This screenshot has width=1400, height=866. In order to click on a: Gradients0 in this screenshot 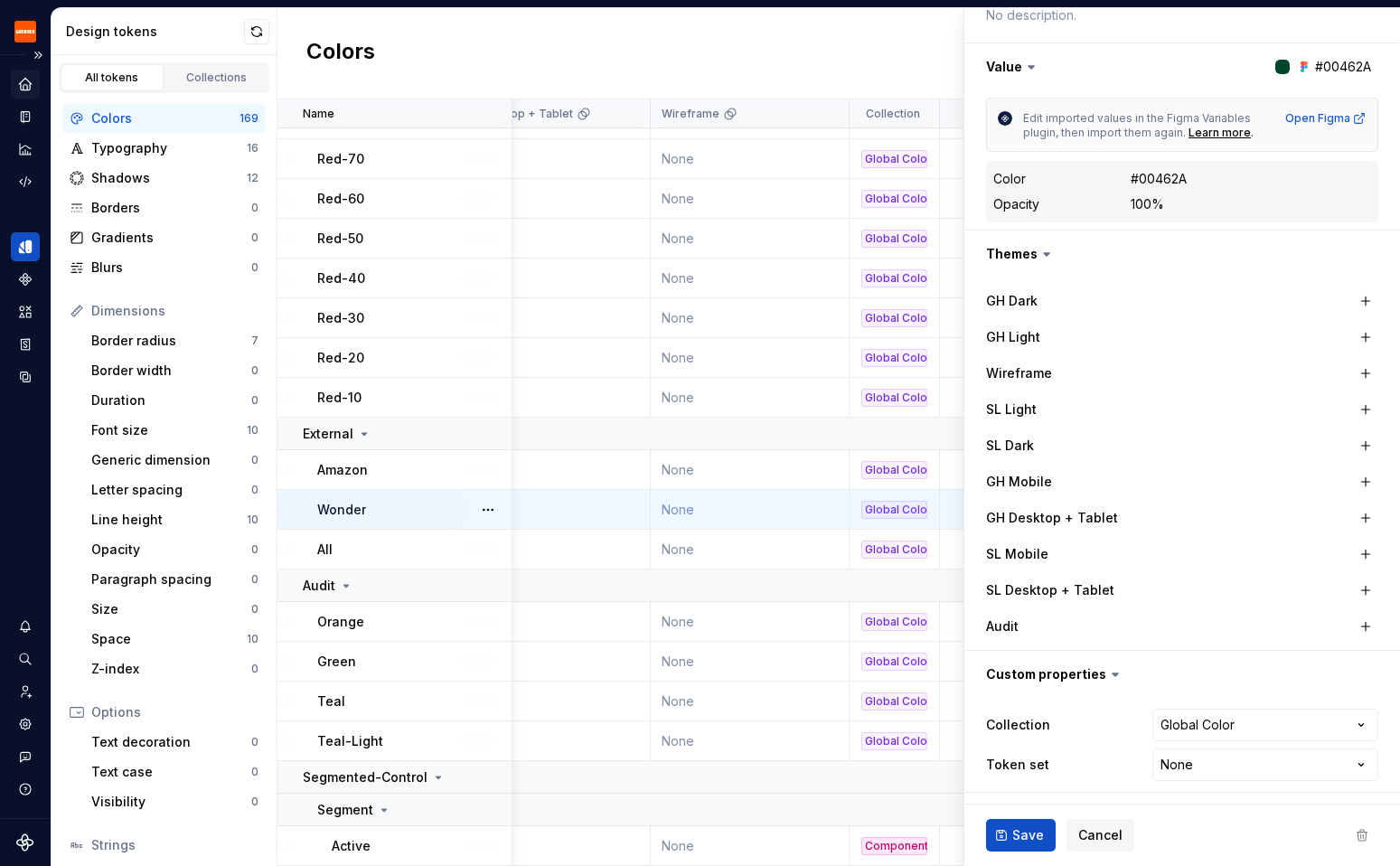, I will do `click(163, 238)`.